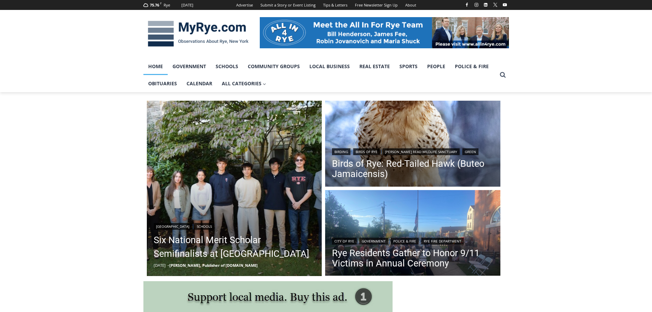 The width and height of the screenshot is (652, 312). Describe the element at coordinates (384, 32) in the screenshot. I see `img: All in for Rye` at that location.